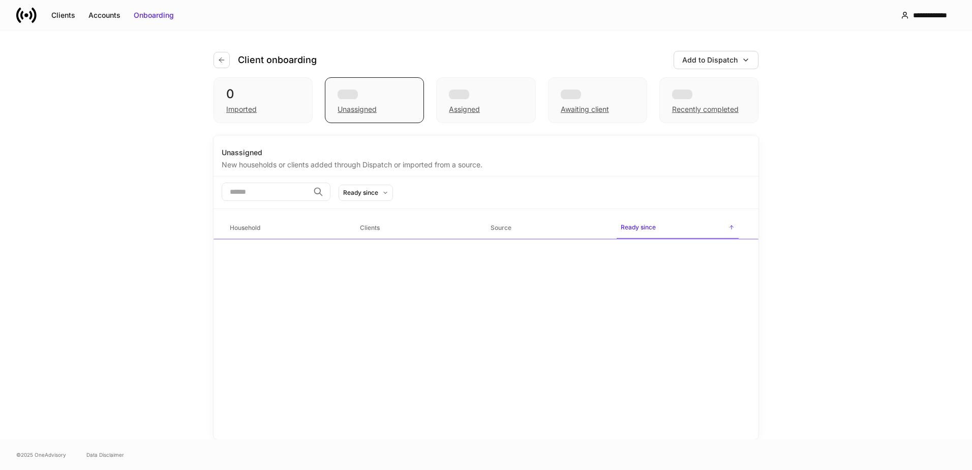 This screenshot has height=470, width=972. I want to click on span: Source, so click(548, 228).